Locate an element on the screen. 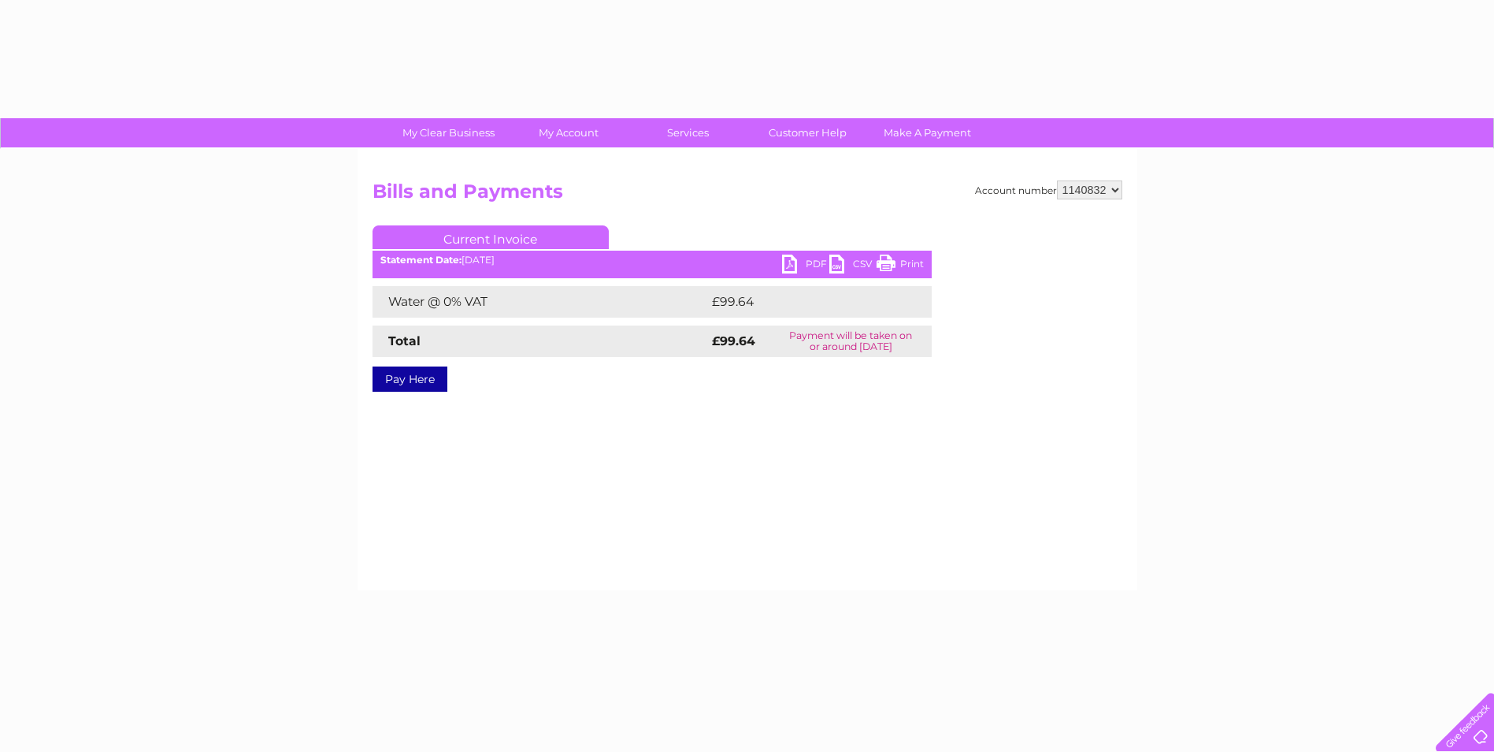 This screenshot has width=1494, height=752. td: £99.64 is located at coordinates (804, 302).